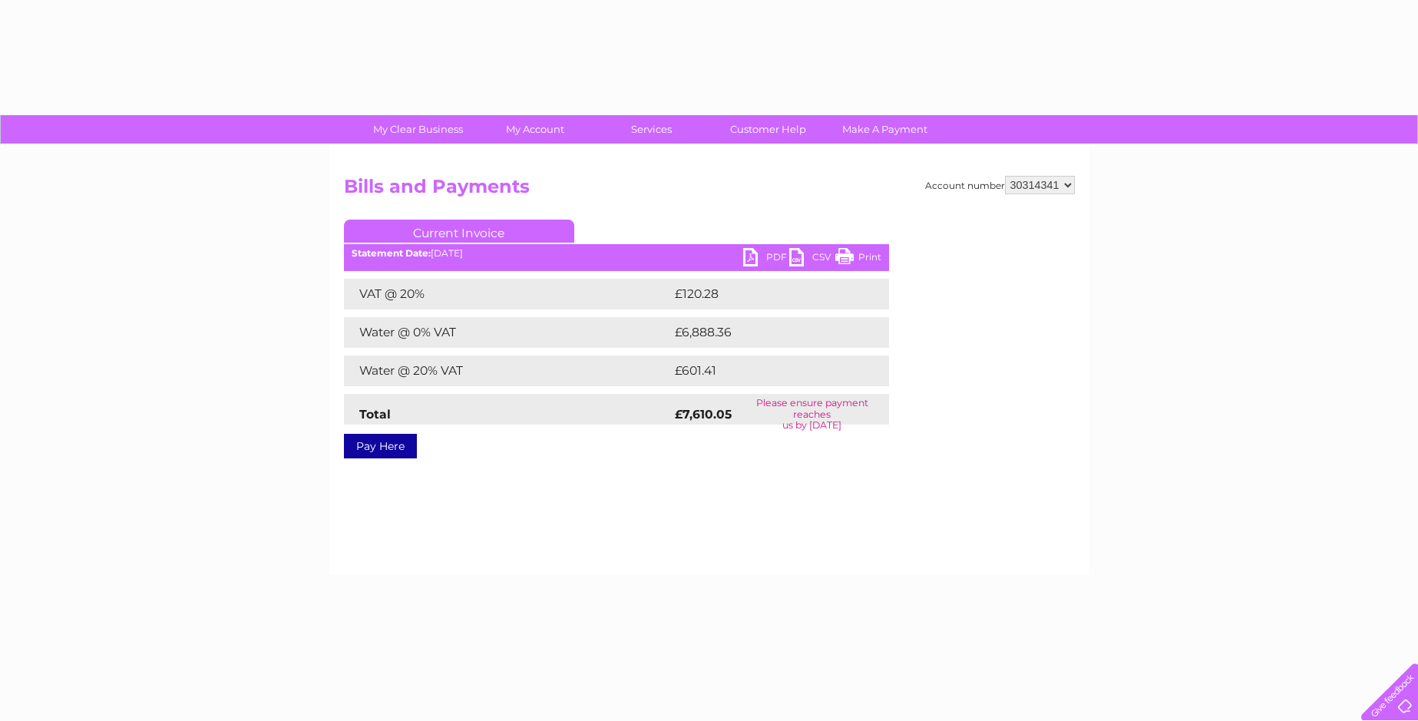 This screenshot has width=1418, height=721. Describe the element at coordinates (507, 371) in the screenshot. I see `td: Water @ 20% VAT` at that location.